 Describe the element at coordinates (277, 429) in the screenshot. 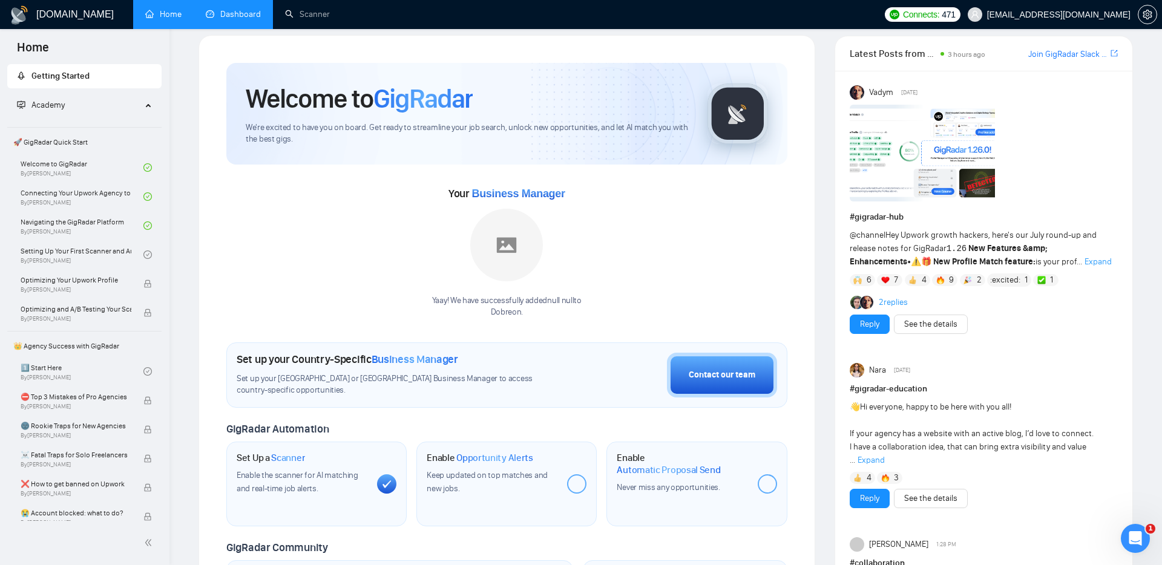

I see `span: GigRadar Automation` at that location.